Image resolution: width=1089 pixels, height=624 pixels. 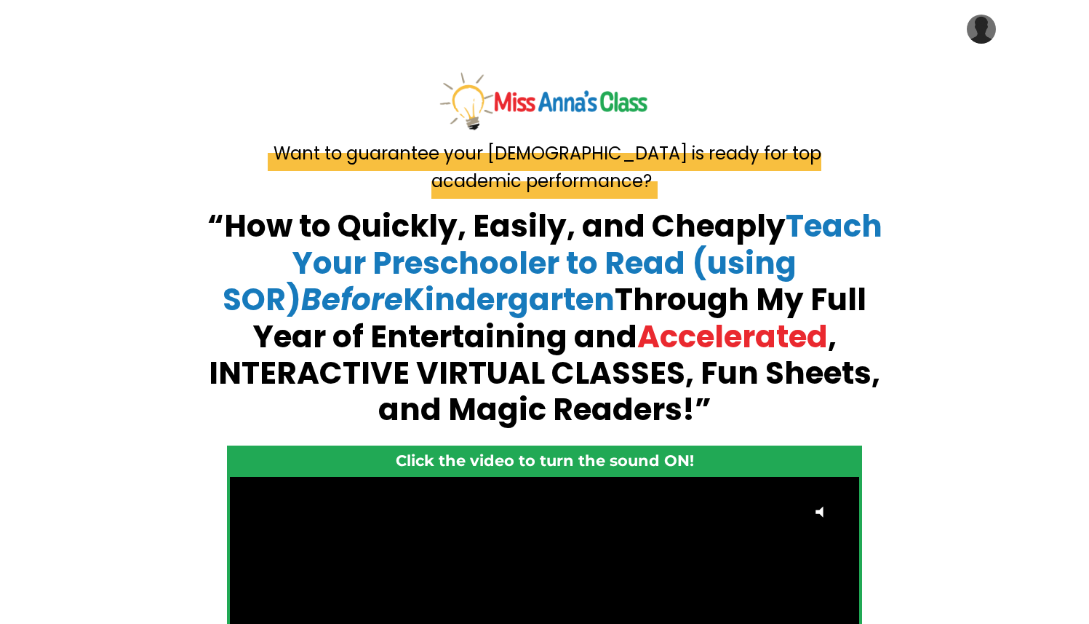 What do you see at coordinates (982, 29) in the screenshot?
I see `img: User Avatar` at bounding box center [982, 29].